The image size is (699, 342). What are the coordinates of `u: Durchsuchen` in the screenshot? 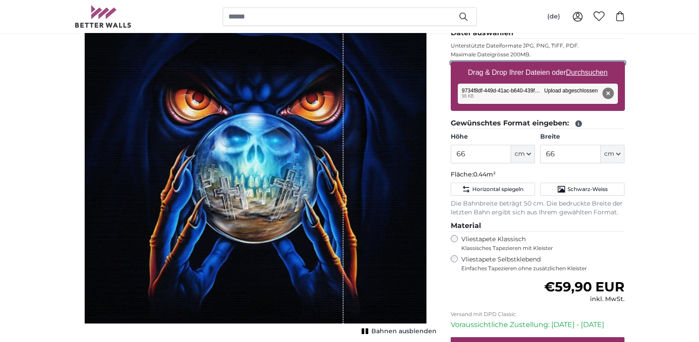 It's located at (586, 72).